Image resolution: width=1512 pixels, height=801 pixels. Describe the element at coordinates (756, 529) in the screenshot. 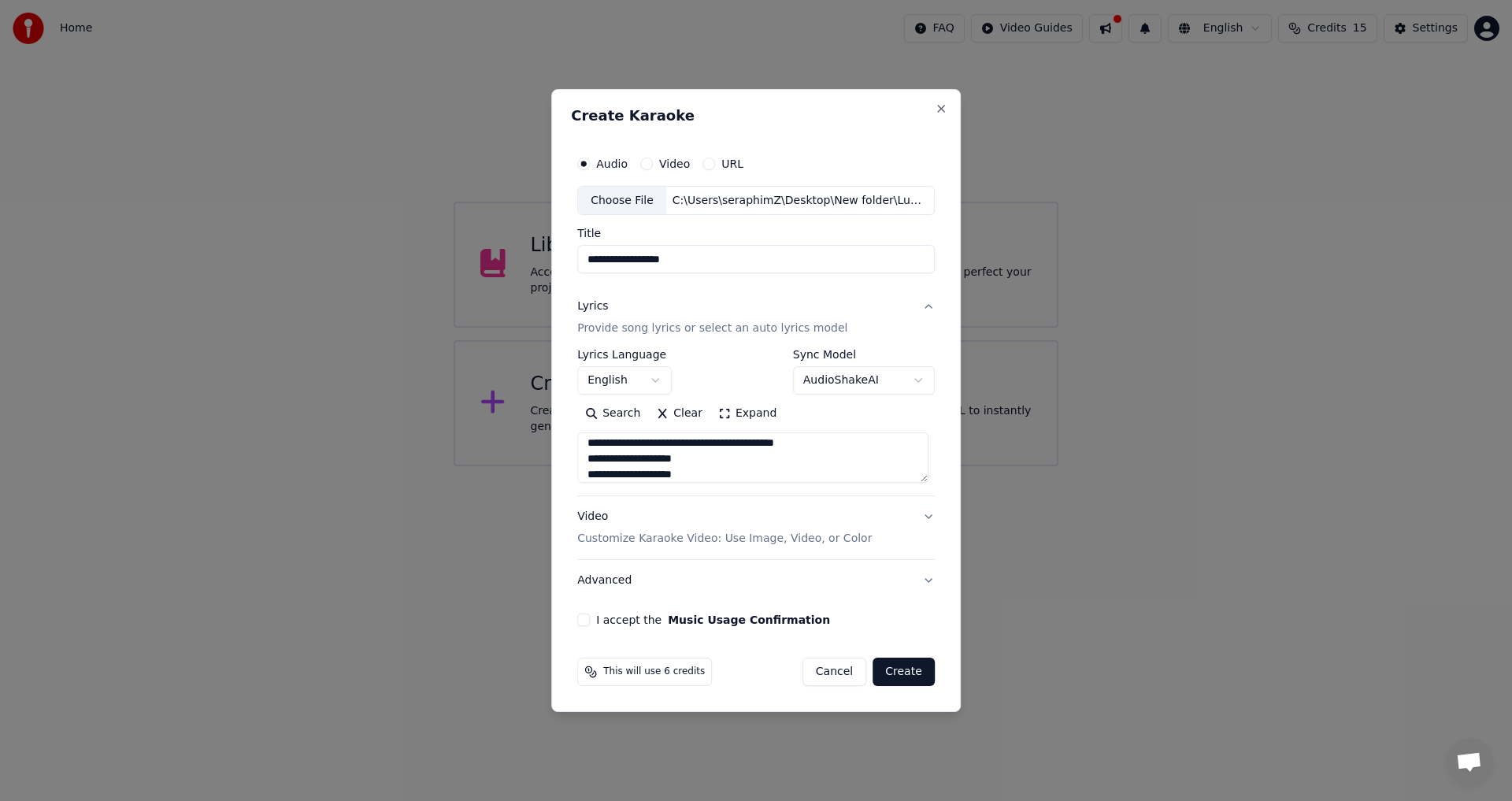

I see `button: VideoCustomize Karaoke Video: Use Image, Video, or Color` at that location.